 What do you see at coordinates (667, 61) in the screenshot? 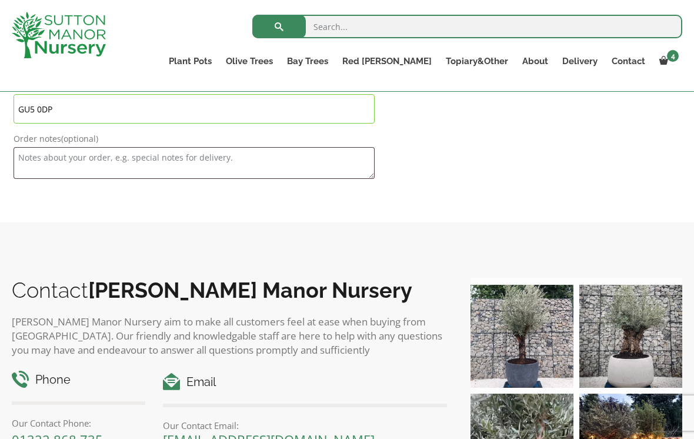
I see `a: 4` at bounding box center [667, 61].